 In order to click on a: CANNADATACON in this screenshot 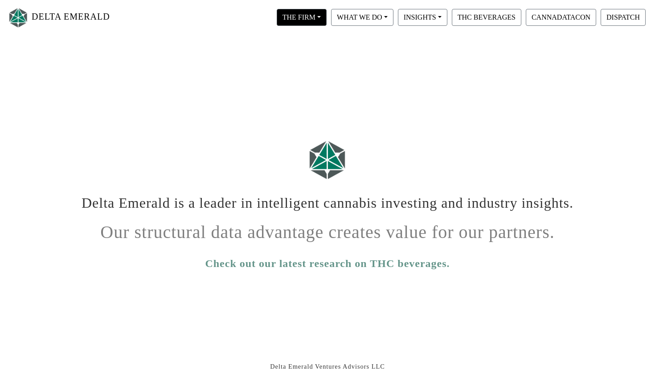, I will do `click(561, 16)`.